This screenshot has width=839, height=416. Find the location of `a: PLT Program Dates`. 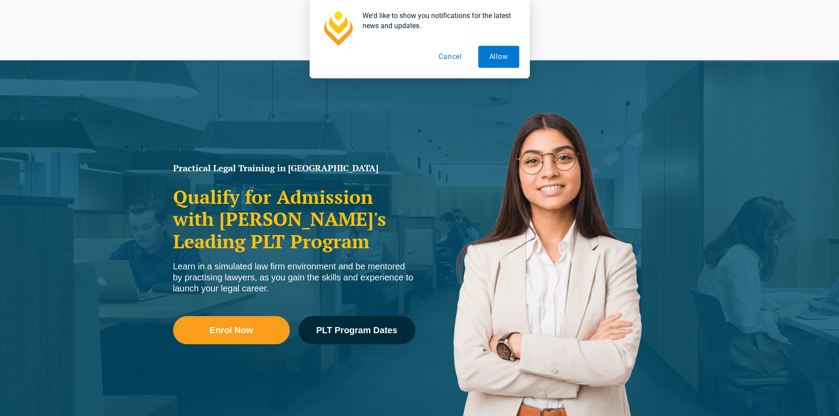

a: PLT Program Dates is located at coordinates (357, 330).